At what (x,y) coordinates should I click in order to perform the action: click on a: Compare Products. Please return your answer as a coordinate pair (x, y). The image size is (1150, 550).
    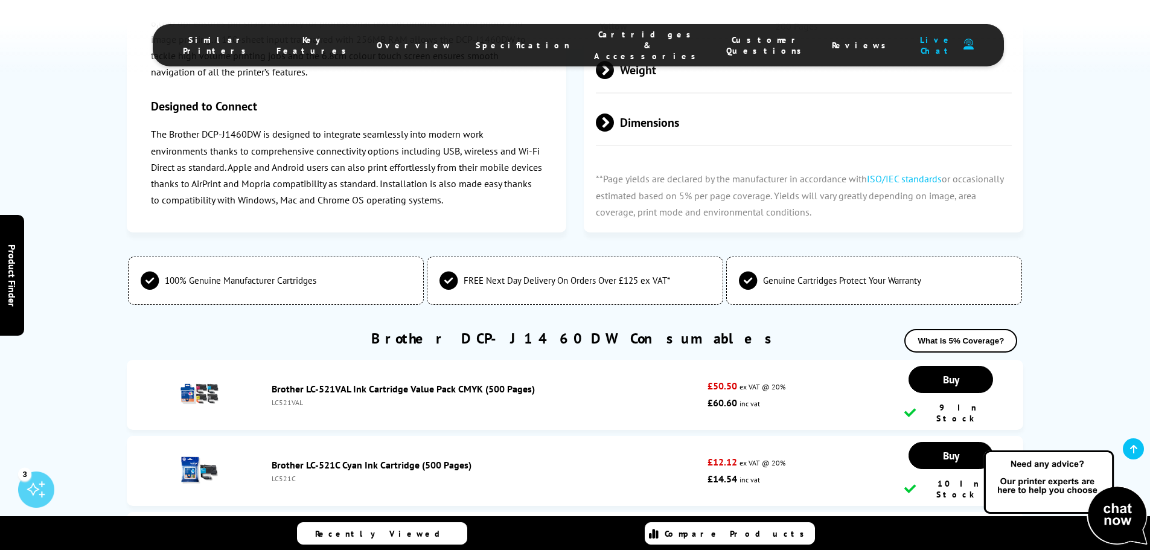
    Looking at the image, I should click on (730, 533).